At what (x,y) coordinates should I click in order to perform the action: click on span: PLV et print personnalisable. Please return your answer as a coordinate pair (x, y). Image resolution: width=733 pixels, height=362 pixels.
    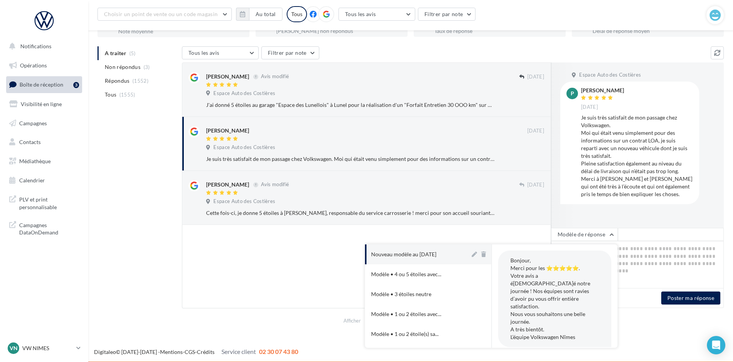
    Looking at the image, I should click on (49, 202).